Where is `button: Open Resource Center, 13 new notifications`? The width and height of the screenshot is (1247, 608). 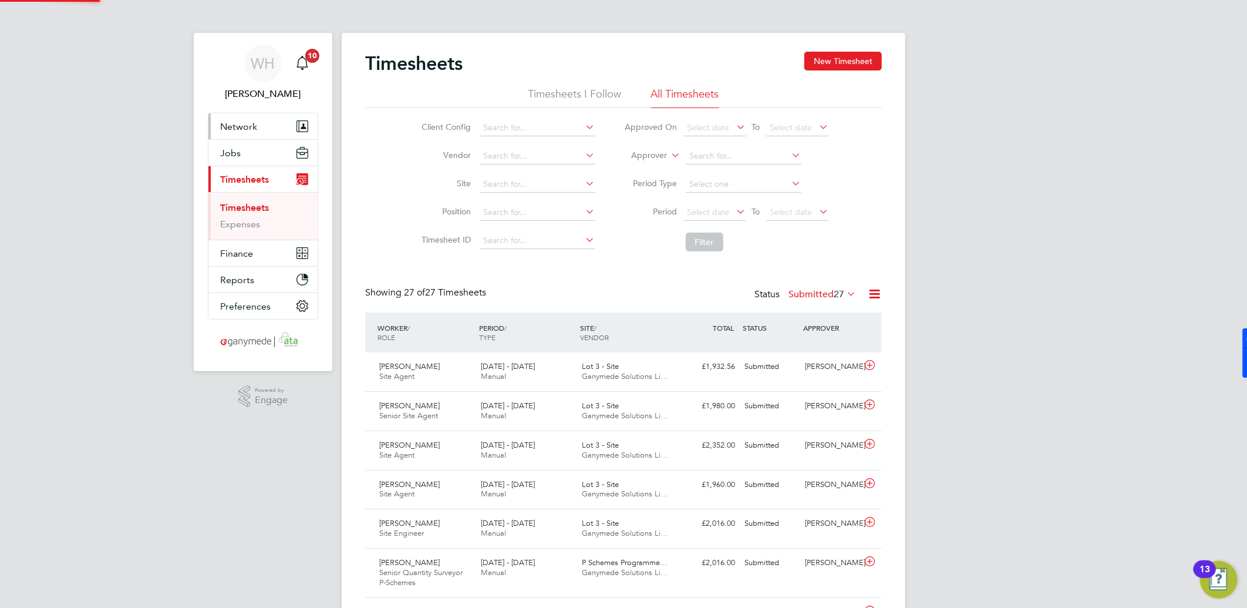 button: Open Resource Center, 13 new notifications is located at coordinates (1219, 580).